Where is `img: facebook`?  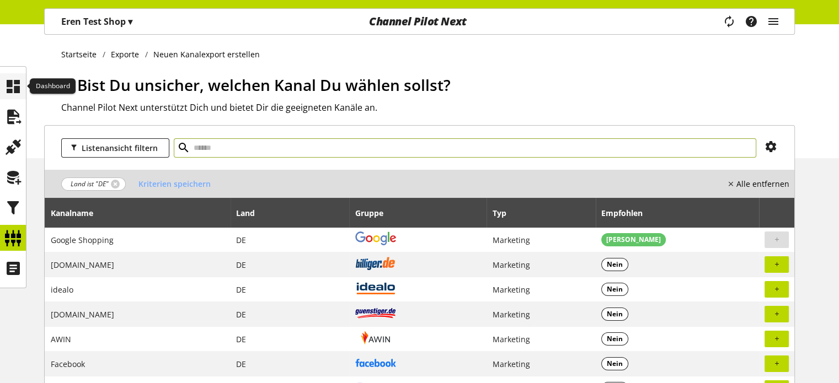
img: facebook is located at coordinates (376, 363).